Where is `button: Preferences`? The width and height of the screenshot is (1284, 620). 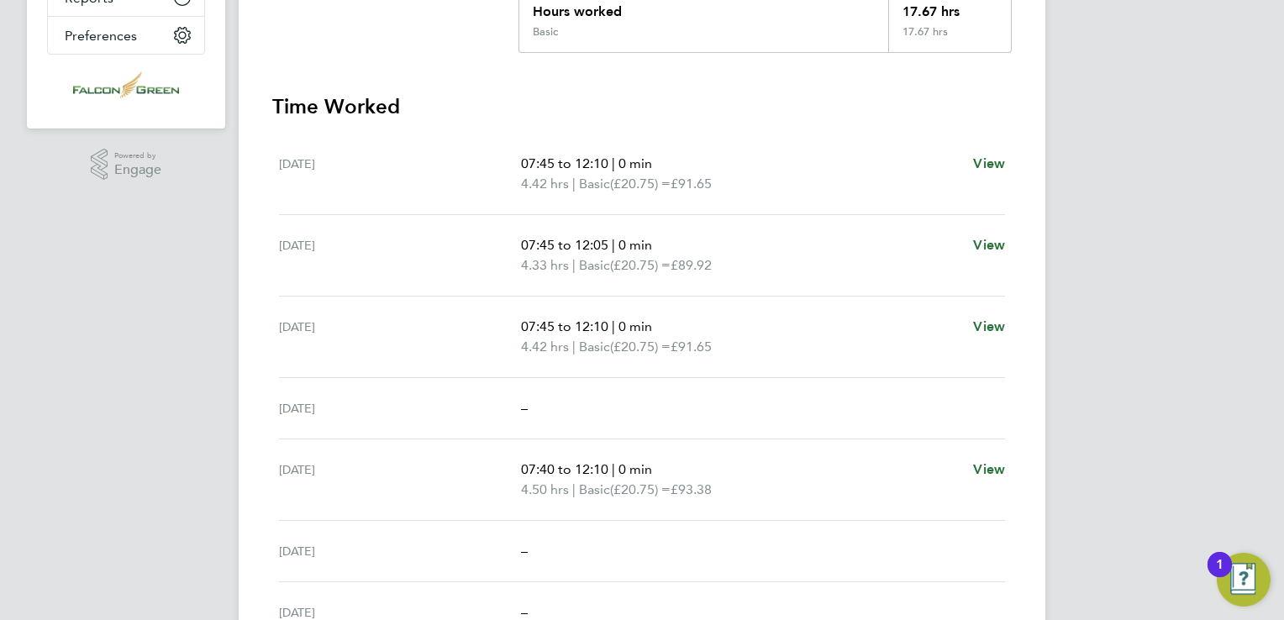 button: Preferences is located at coordinates (126, 35).